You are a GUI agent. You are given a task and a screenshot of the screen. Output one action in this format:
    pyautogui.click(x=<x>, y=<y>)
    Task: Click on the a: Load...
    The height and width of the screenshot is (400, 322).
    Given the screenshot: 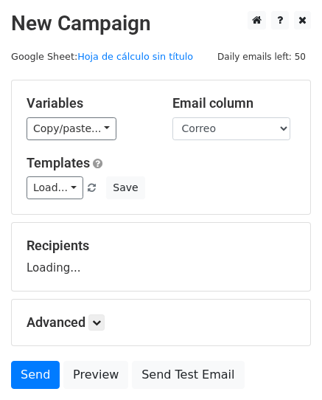 What is the action you would take?
    pyautogui.click(x=55, y=187)
    